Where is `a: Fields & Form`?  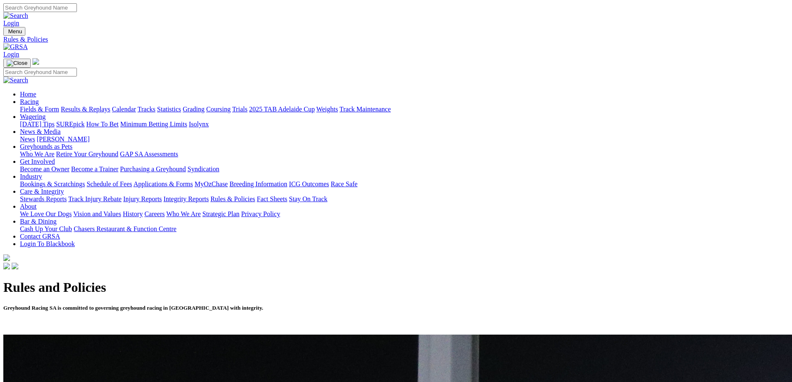 a: Fields & Form is located at coordinates (40, 109).